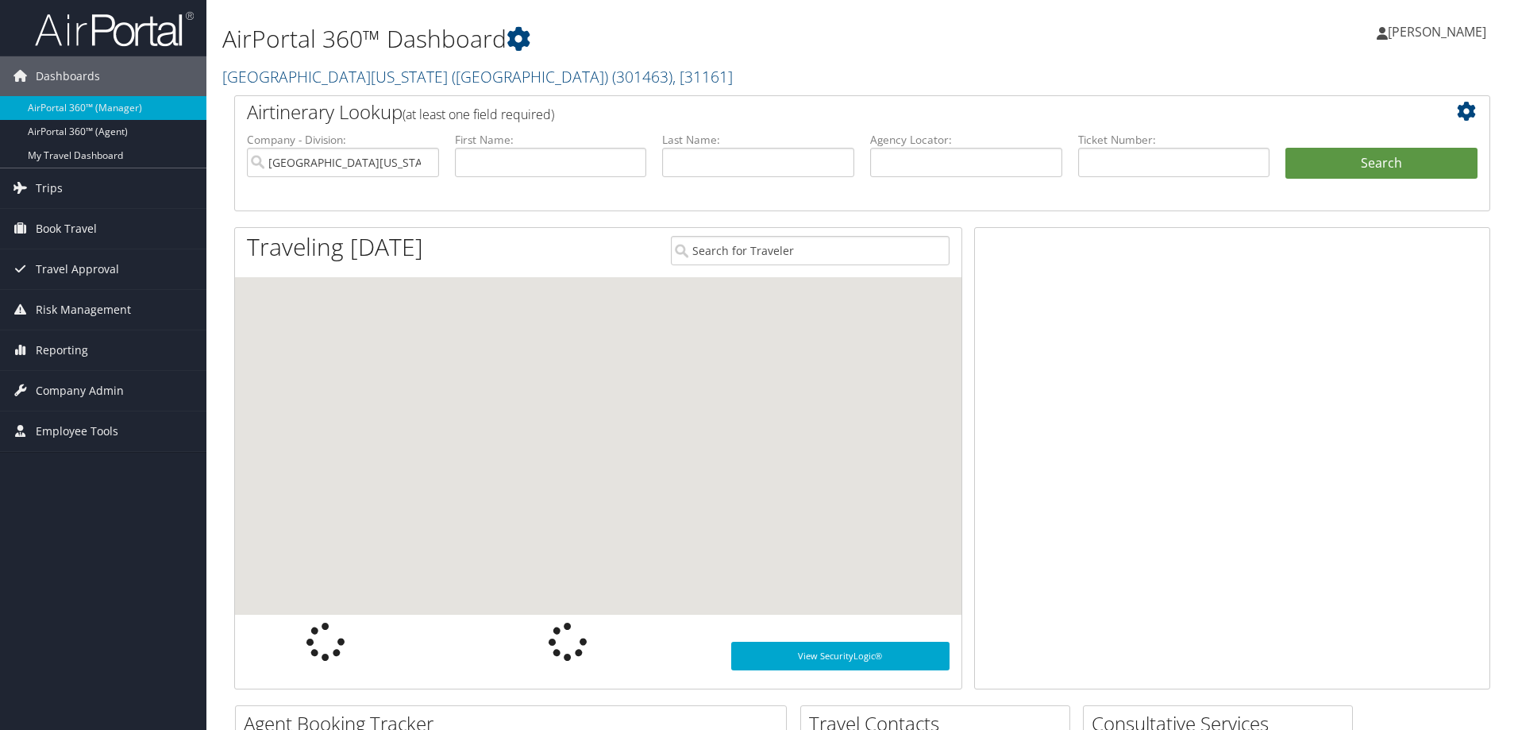 This screenshot has width=1518, height=730. What do you see at coordinates (478, 114) in the screenshot?
I see `span: (at least one field required)` at bounding box center [478, 114].